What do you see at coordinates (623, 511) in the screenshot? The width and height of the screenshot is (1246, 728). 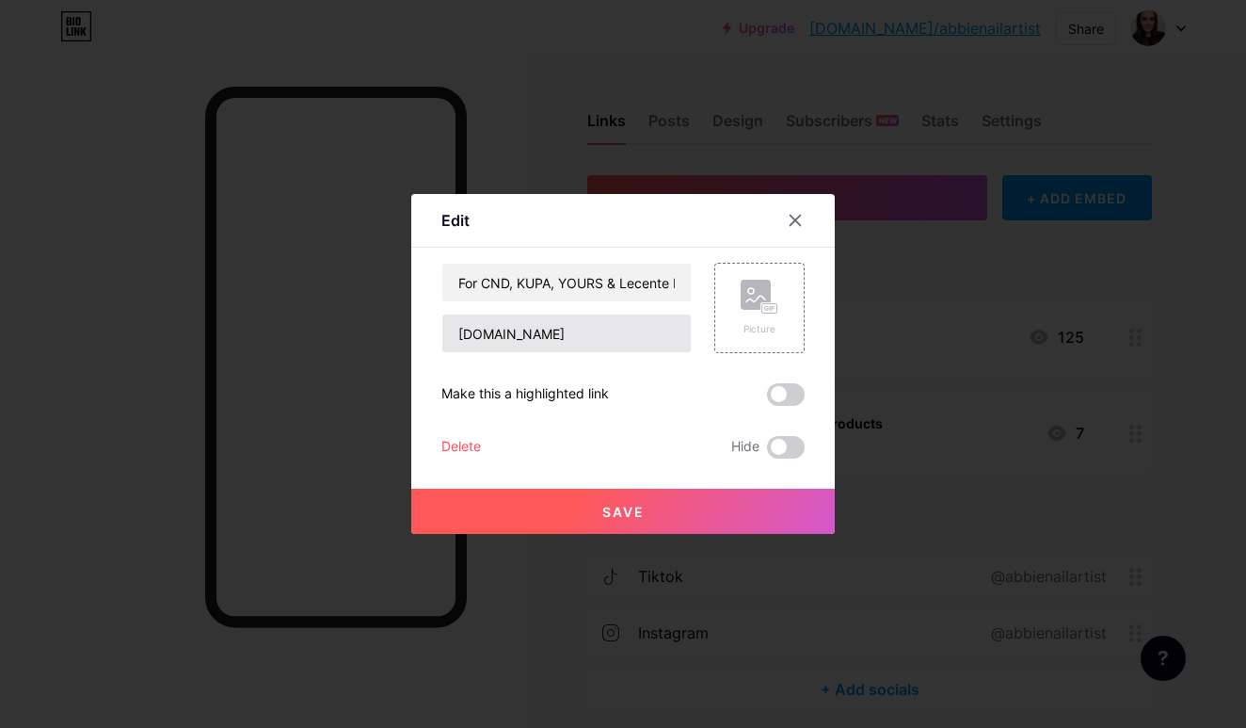 I see `button: Save` at bounding box center [623, 511].